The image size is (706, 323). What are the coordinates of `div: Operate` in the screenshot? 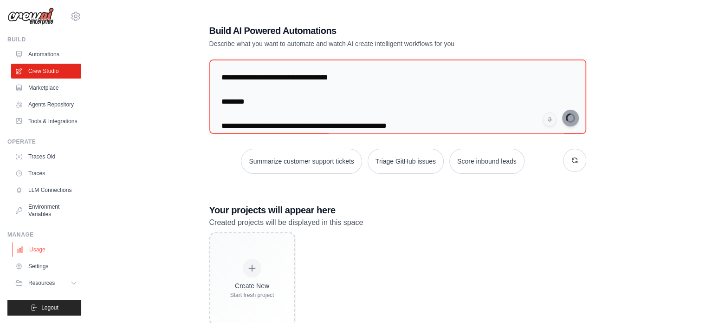 It's located at (44, 142).